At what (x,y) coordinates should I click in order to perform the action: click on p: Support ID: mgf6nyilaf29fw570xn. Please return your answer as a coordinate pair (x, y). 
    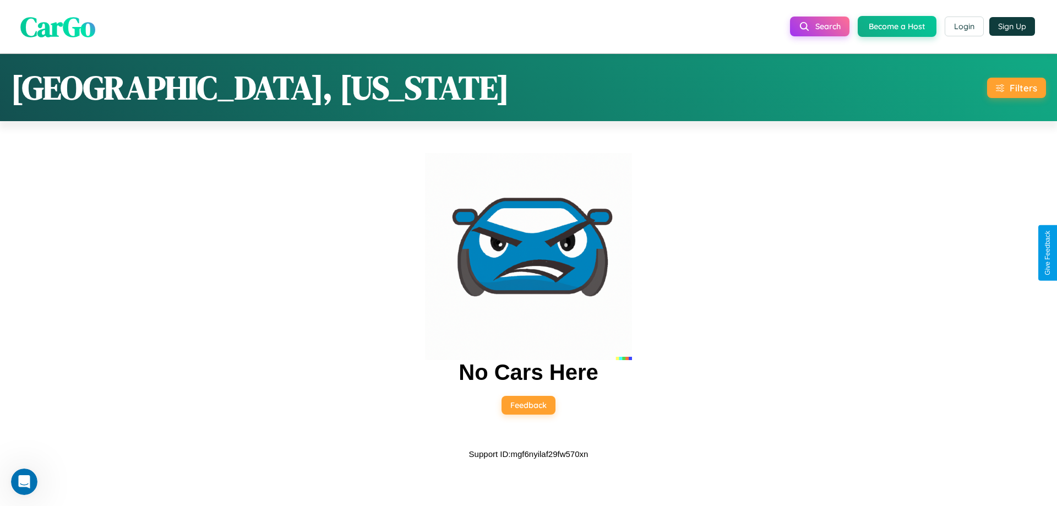
    Looking at the image, I should click on (528, 453).